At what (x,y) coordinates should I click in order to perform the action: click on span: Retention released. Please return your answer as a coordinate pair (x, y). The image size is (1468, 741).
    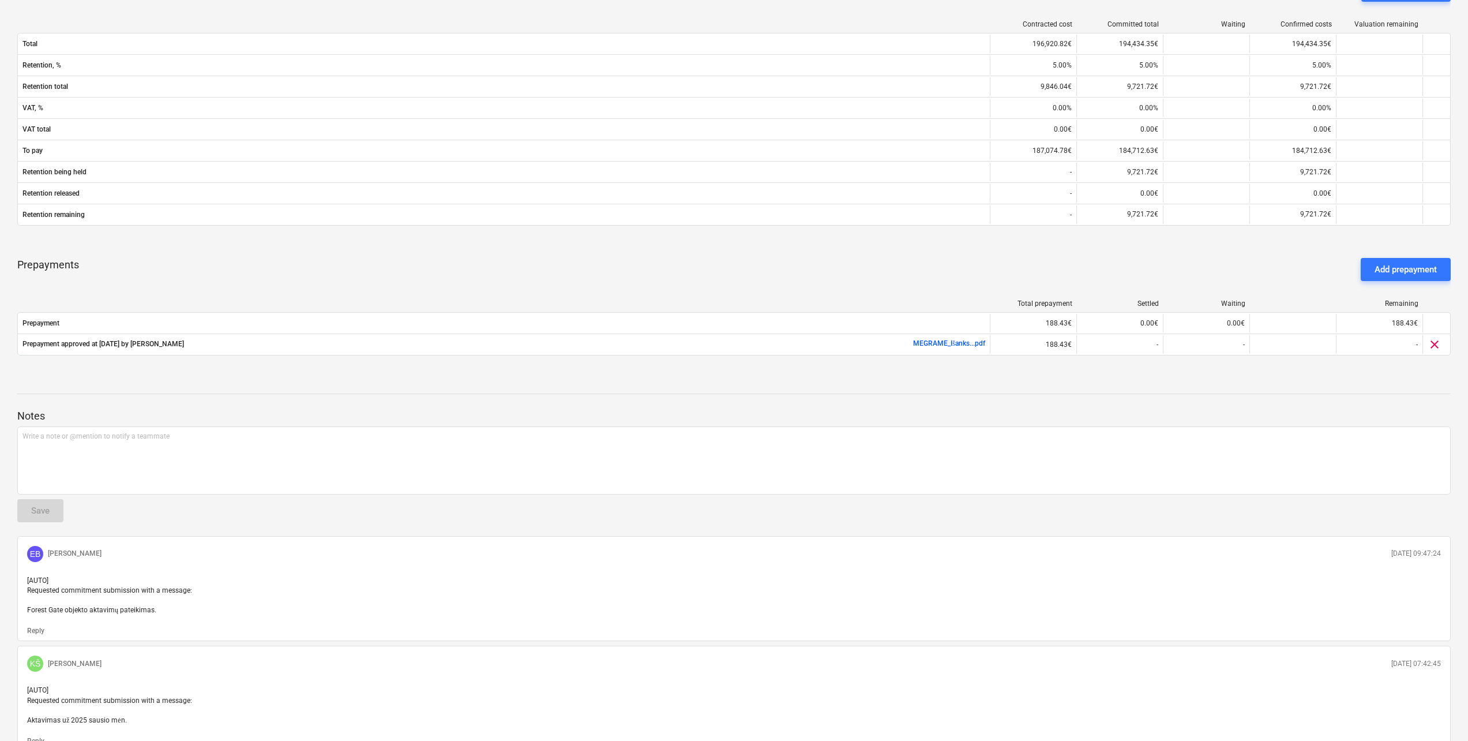
    Looking at the image, I should click on (504, 193).